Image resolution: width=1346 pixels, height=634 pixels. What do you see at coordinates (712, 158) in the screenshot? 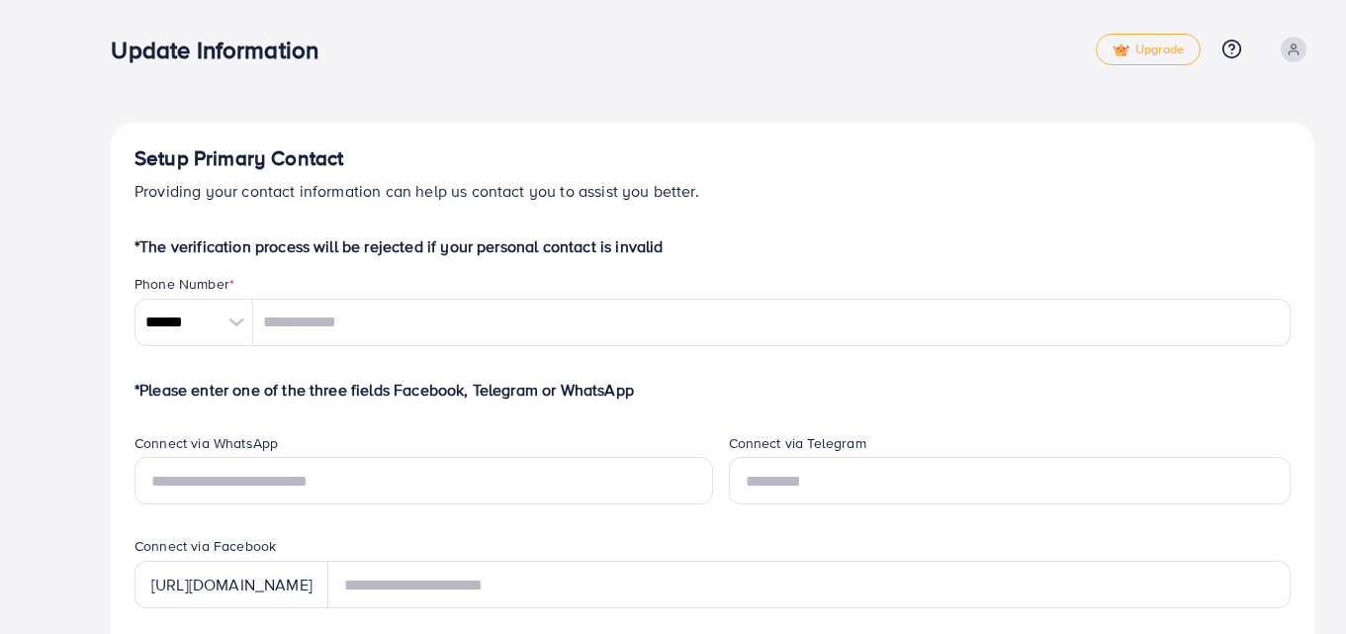
I see `h4: Setup Primary Contact` at bounding box center [712, 158].